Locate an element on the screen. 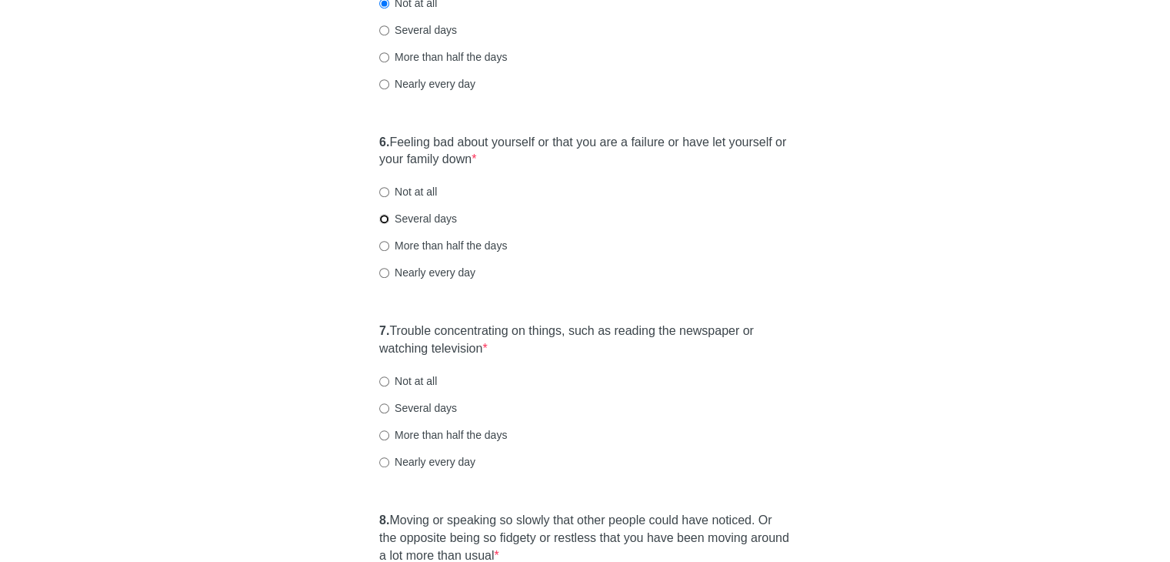 This screenshot has height=562, width=1170. strong: 7. is located at coordinates (384, 330).